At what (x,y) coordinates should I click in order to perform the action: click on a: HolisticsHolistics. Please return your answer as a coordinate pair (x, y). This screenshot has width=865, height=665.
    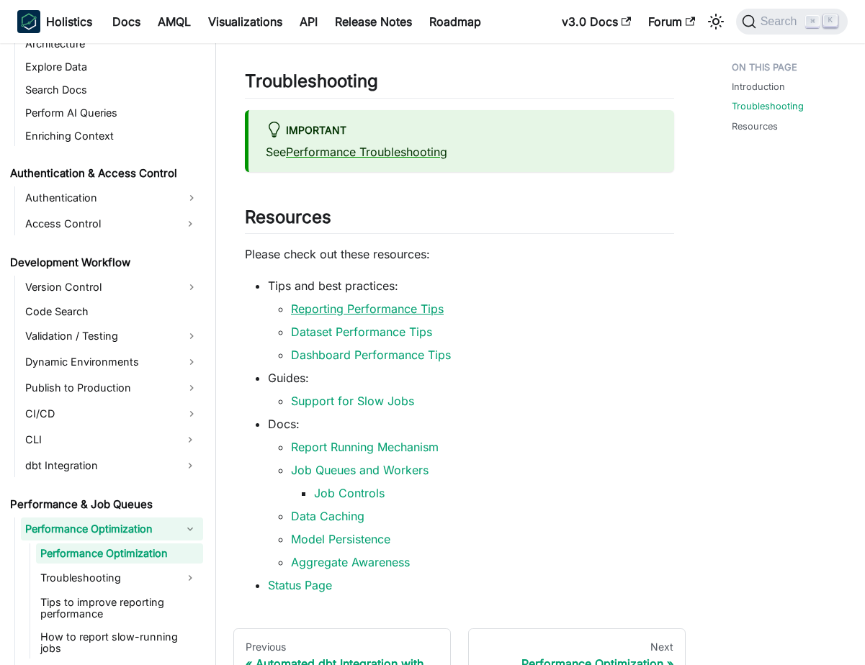
    Looking at the image, I should click on (55, 22).